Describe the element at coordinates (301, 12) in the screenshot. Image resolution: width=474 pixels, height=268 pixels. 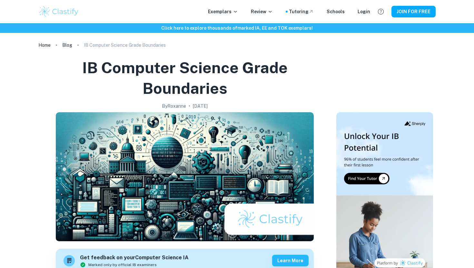
I see `a: Tutoring` at that location.